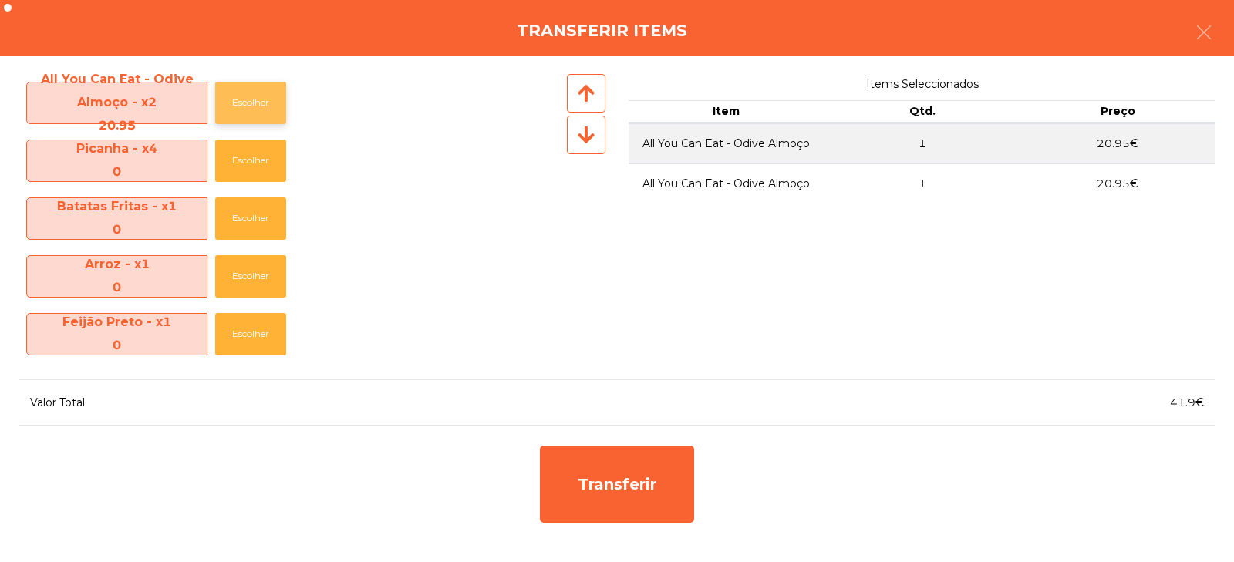  Describe the element at coordinates (117, 276) in the screenshot. I see `span: Arroz - x1` at that location.